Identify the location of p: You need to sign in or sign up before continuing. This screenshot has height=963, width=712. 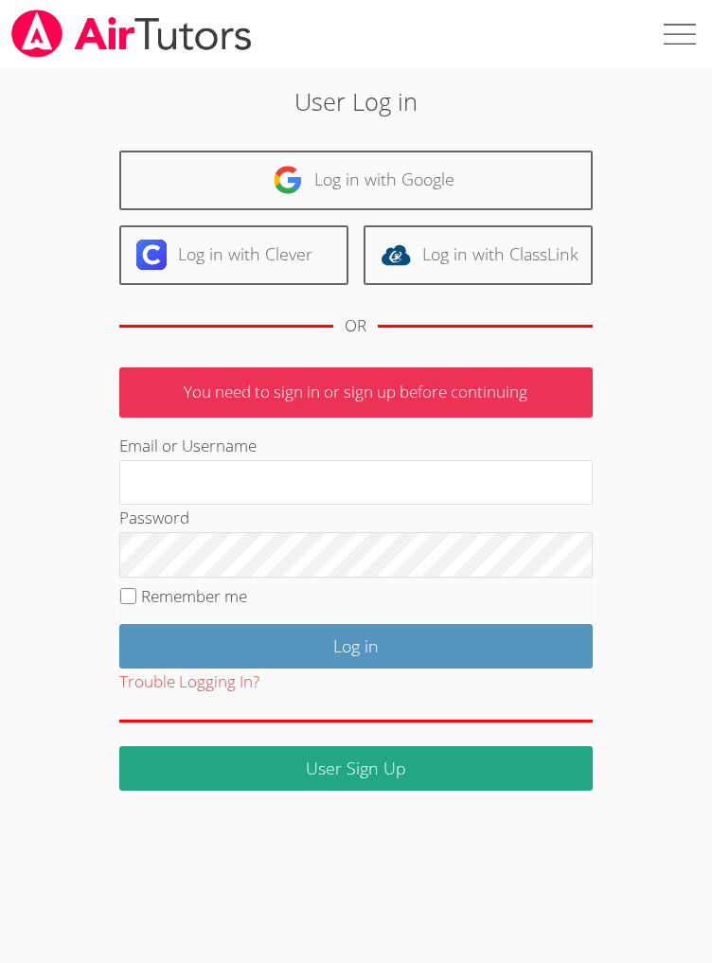
(356, 392).